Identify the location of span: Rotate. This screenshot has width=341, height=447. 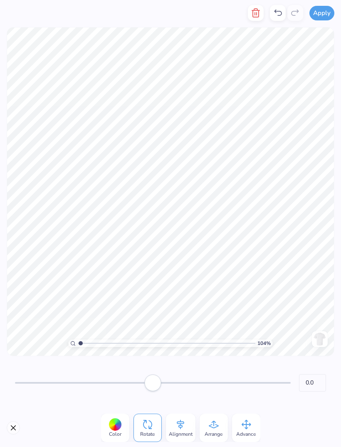
(147, 434).